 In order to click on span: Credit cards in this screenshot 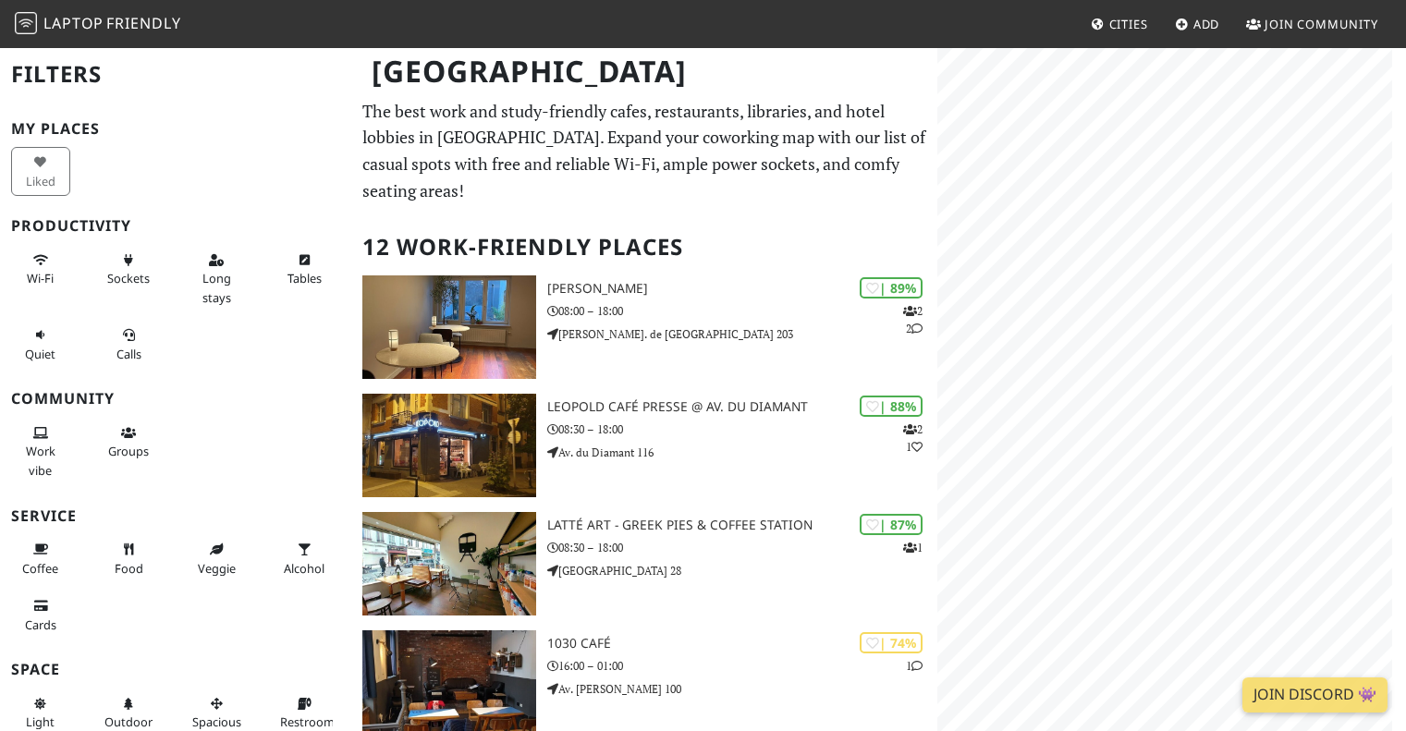, I will do `click(41, 625)`.